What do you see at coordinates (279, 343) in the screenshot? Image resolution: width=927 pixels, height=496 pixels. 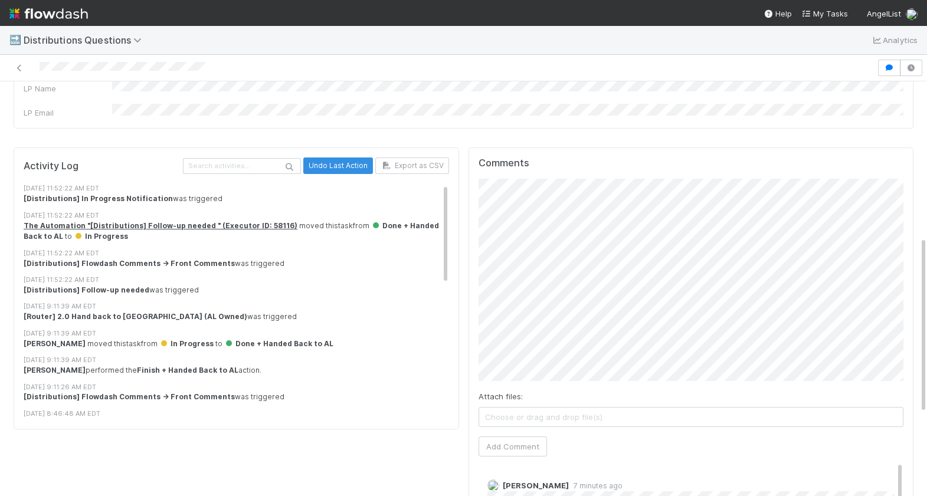 I see `span: Done + Handed Back to AL` at bounding box center [279, 343].